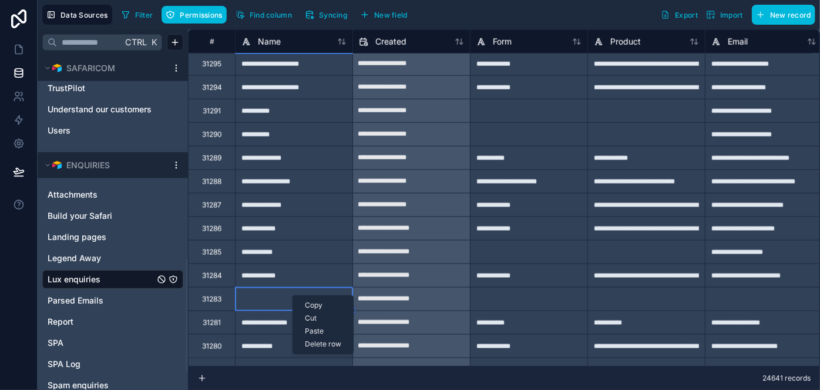  I want to click on a: Understand our customers, so click(101, 109).